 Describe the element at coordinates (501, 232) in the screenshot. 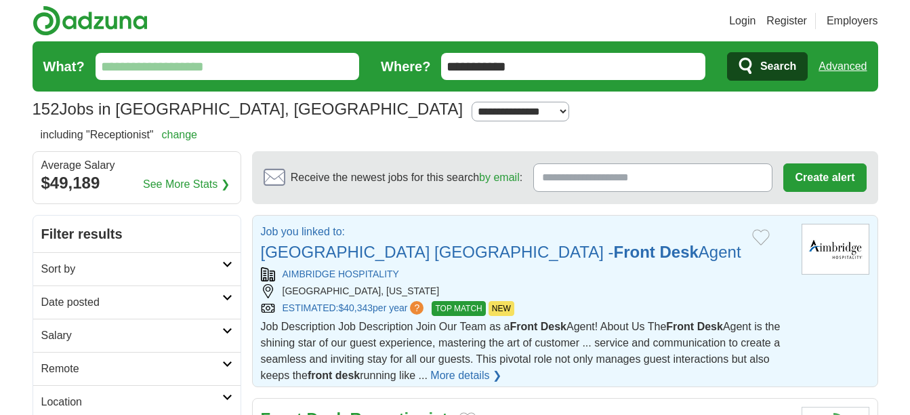

I see `p: Job you linked to:` at that location.